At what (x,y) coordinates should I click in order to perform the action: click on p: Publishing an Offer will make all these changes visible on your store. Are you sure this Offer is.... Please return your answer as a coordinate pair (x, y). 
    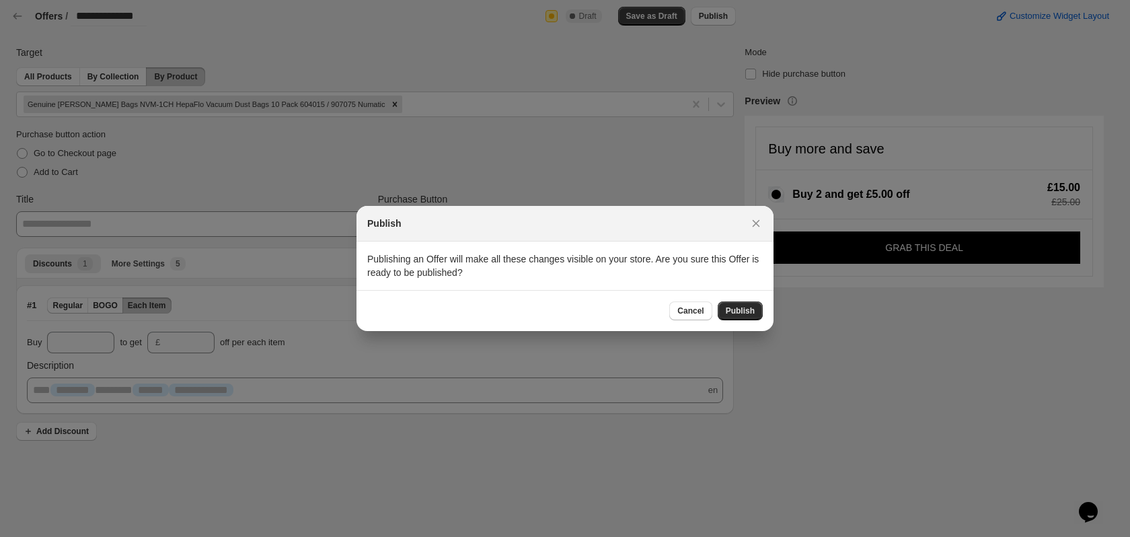
    Looking at the image, I should click on (565, 266).